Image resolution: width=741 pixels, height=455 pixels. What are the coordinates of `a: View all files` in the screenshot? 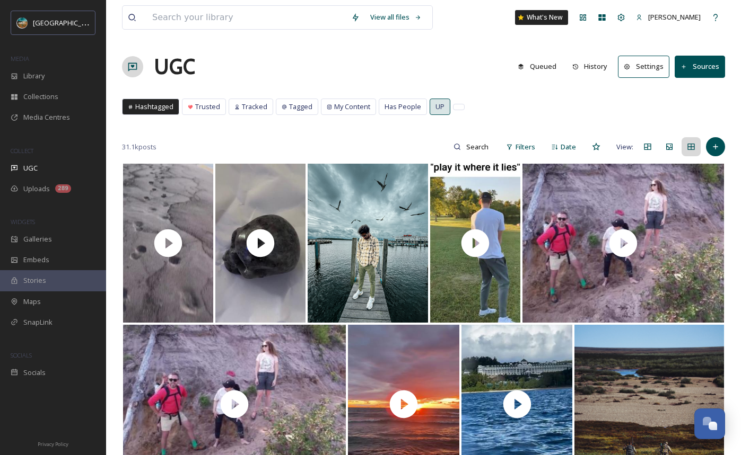 It's located at (395, 17).